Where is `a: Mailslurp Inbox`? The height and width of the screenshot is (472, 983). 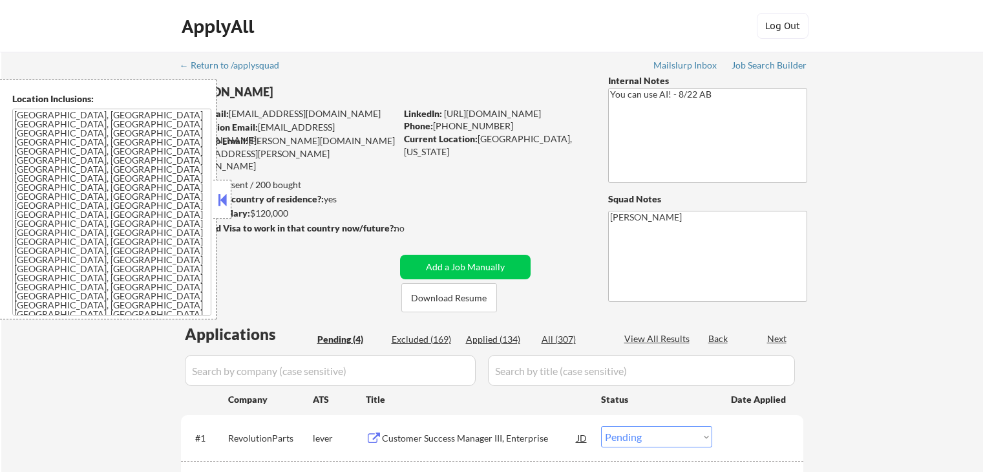
a: Mailslurp Inbox is located at coordinates (686, 67).